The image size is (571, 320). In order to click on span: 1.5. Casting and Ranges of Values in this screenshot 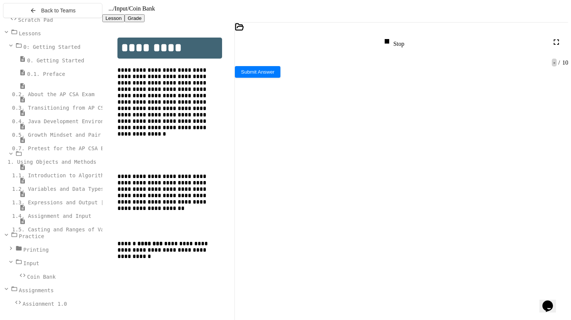, I will do `click(64, 230)`.